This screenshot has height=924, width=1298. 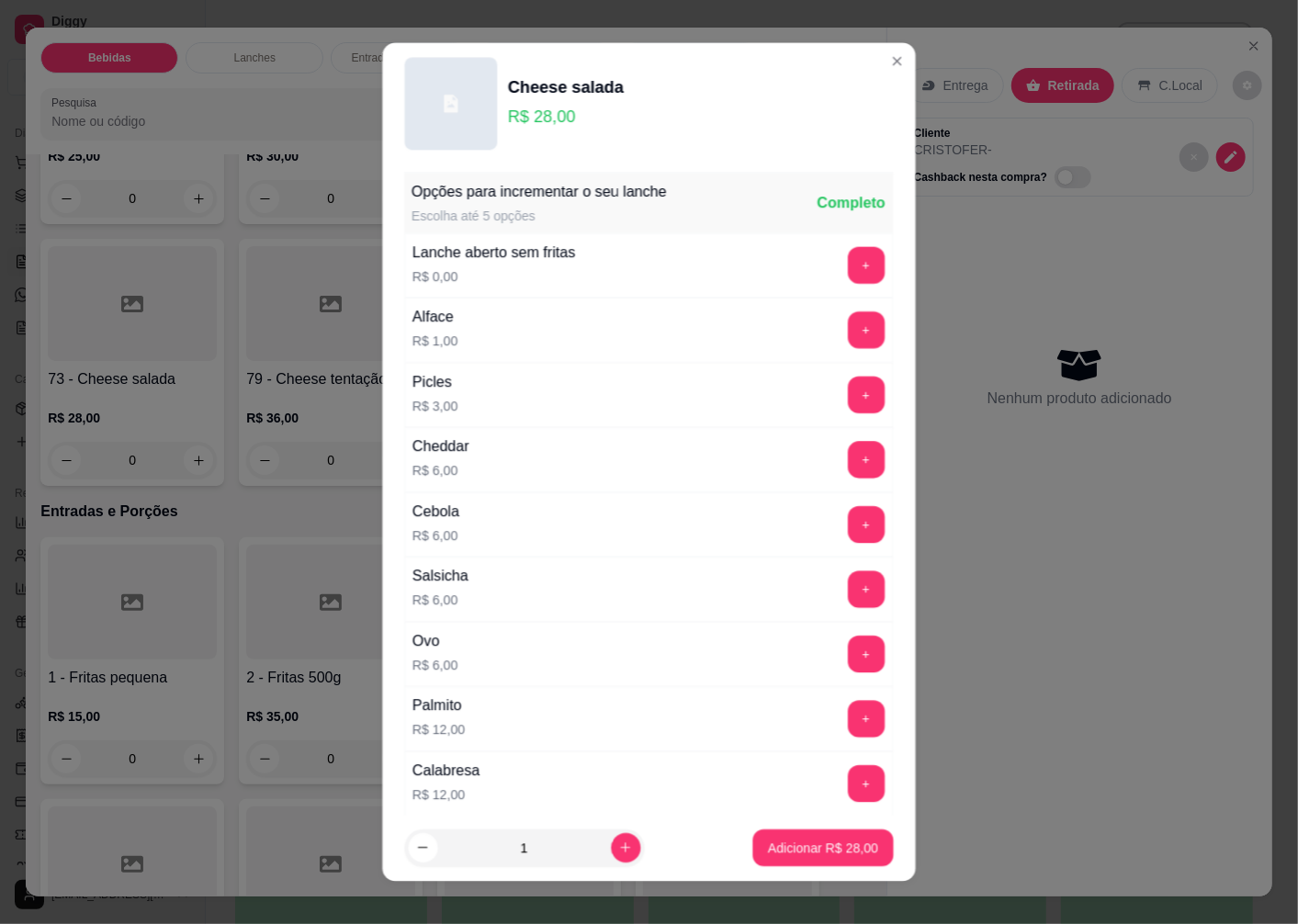 What do you see at coordinates (566, 87) in the screenshot?
I see `div: Cheese salada` at bounding box center [566, 87].